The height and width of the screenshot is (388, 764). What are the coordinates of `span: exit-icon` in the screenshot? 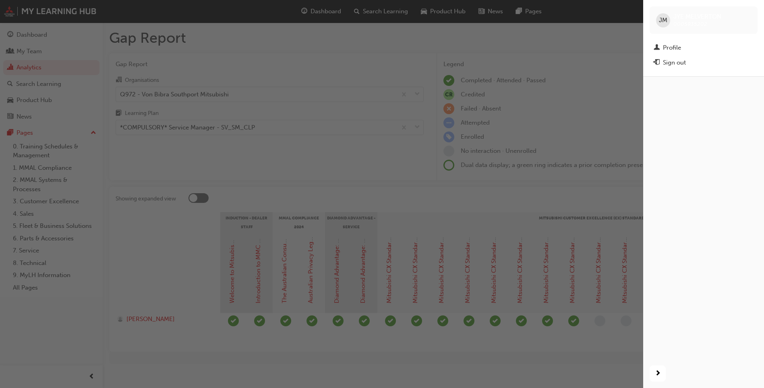 It's located at (657, 63).